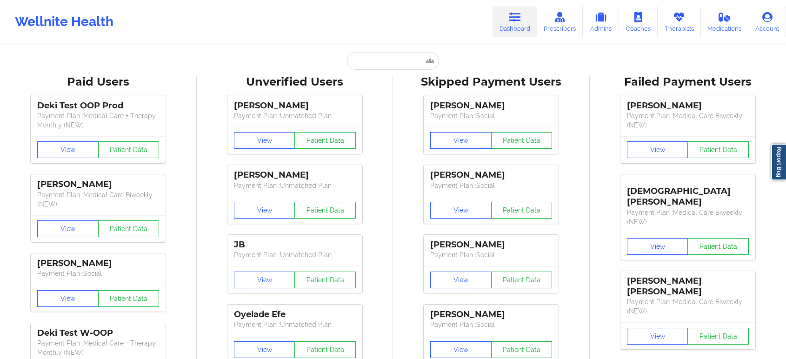 The image size is (786, 359). I want to click on div: Oyelade Efe, so click(295, 314).